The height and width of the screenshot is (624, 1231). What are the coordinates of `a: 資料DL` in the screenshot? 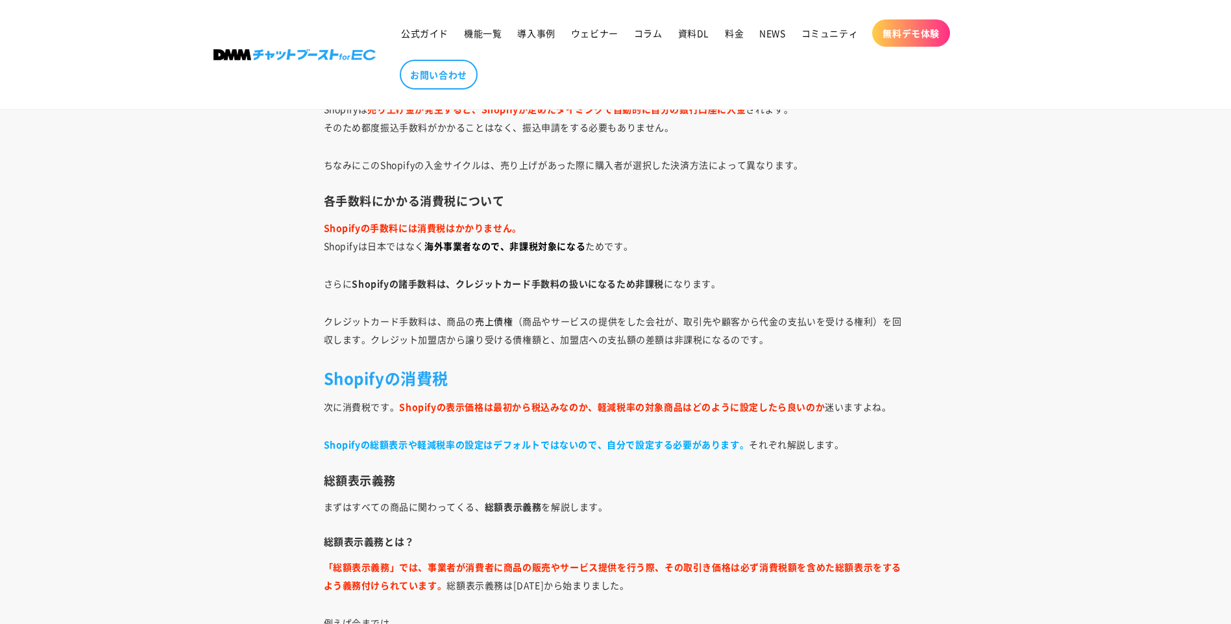 It's located at (694, 33).